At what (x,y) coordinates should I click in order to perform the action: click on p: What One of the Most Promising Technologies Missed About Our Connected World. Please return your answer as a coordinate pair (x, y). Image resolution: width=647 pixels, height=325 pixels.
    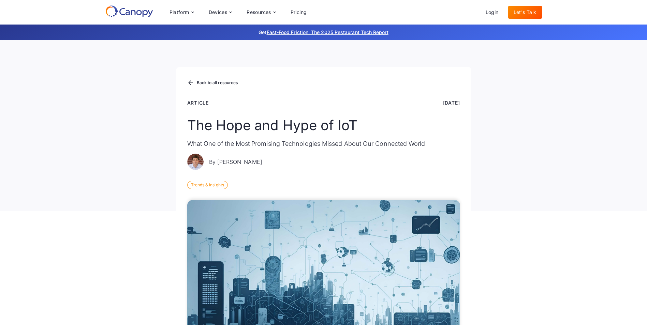
    Looking at the image, I should click on (324, 144).